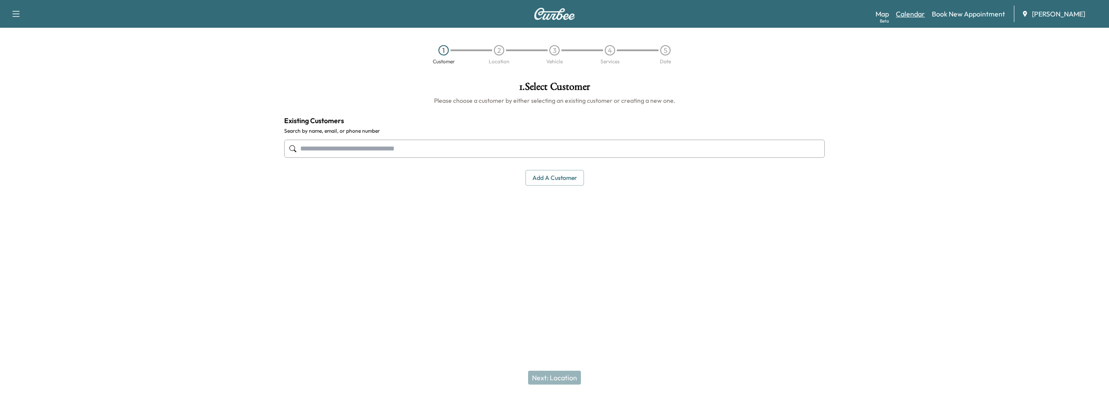 This screenshot has width=1109, height=395. What do you see at coordinates (554, 50) in the screenshot?
I see `div: 3` at bounding box center [554, 50].